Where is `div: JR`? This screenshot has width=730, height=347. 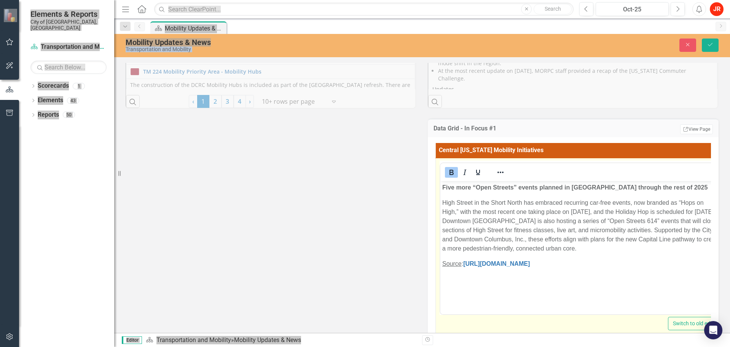
div: JR is located at coordinates (717, 9).